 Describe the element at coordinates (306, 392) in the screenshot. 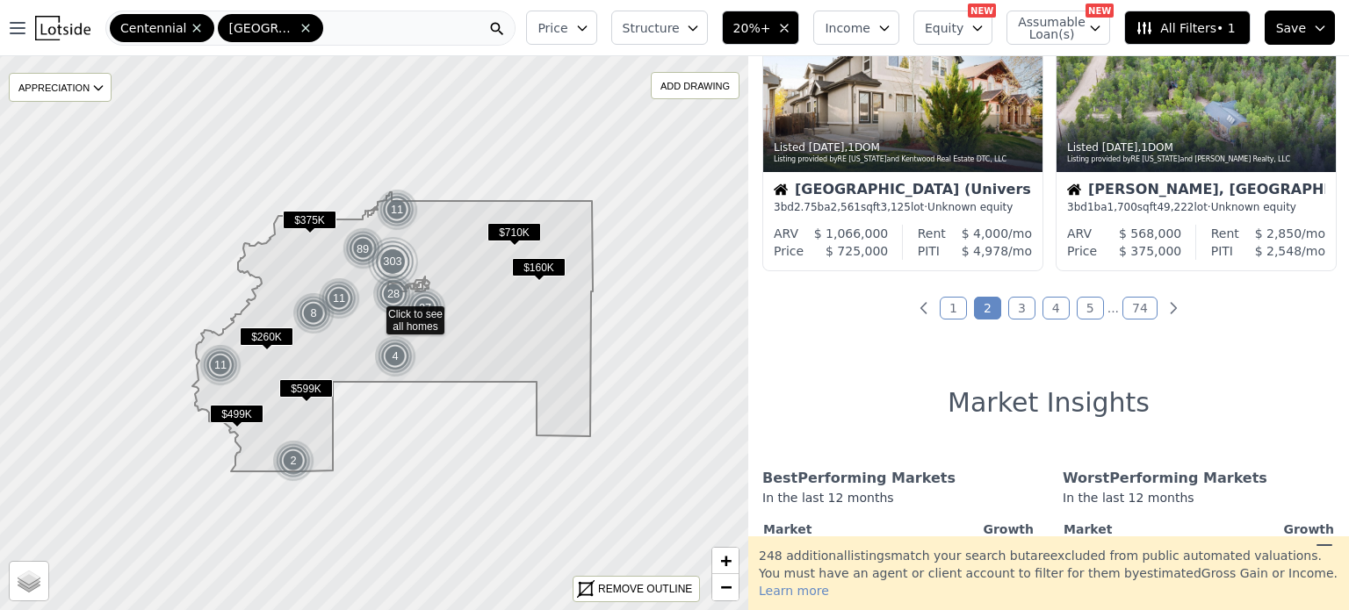

I see `div: $599K` at that location.